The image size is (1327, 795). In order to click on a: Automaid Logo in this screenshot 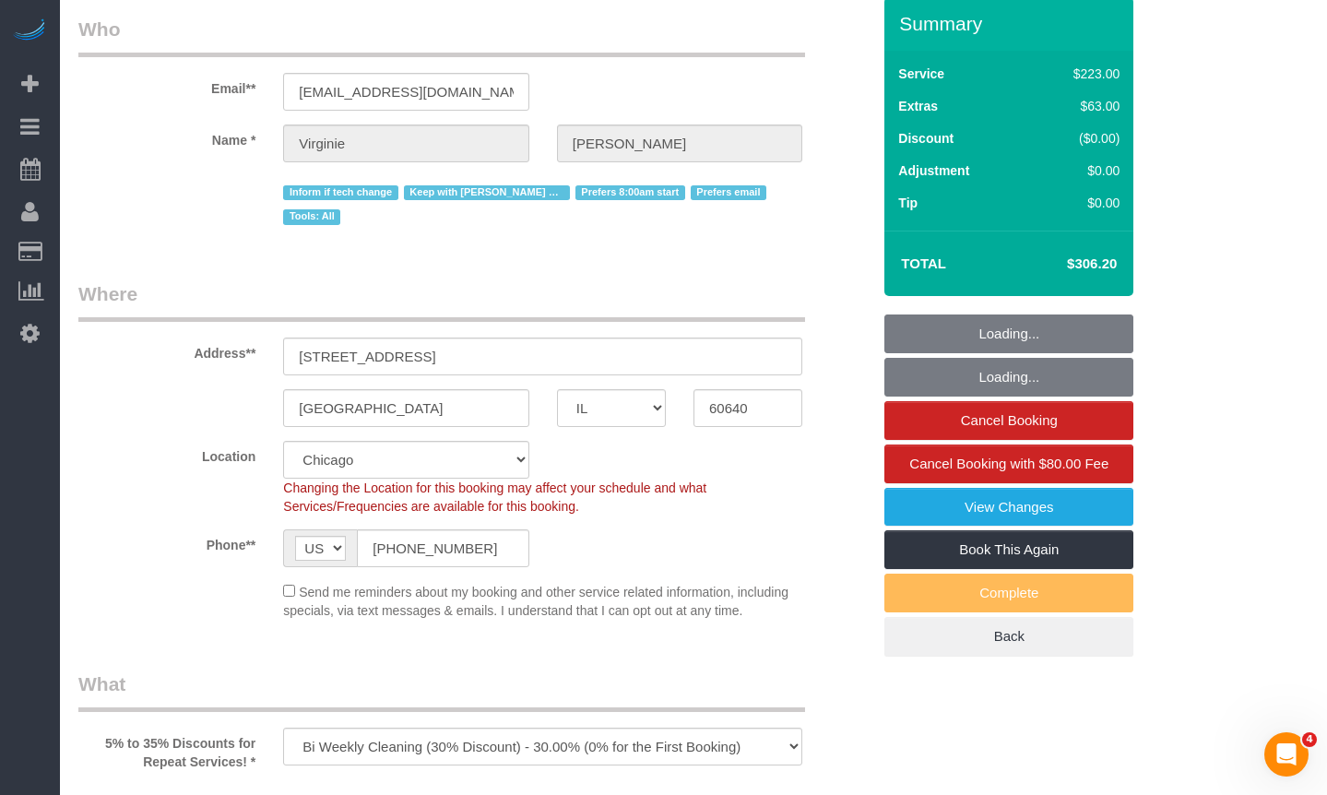, I will do `click(30, 31)`.